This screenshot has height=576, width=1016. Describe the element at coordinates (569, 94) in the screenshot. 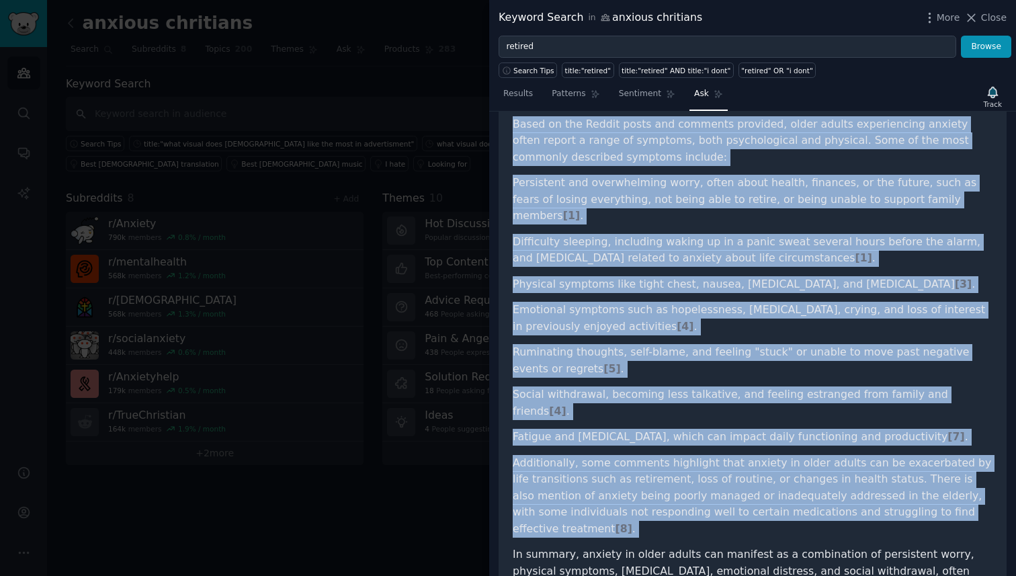

I see `span: Patterns` at that location.